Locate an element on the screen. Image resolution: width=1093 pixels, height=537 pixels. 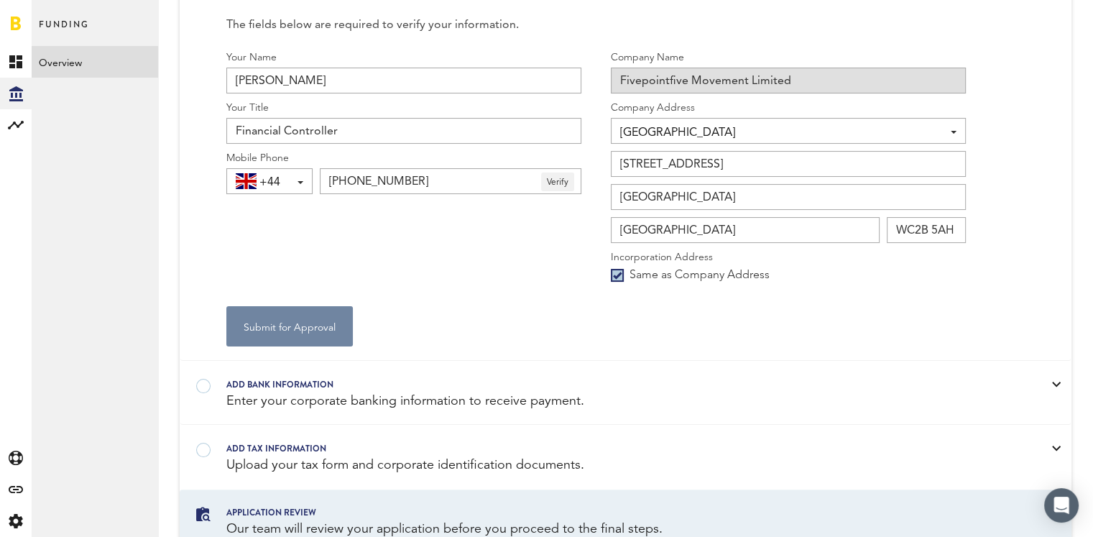
input: region is located at coordinates (745, 230).